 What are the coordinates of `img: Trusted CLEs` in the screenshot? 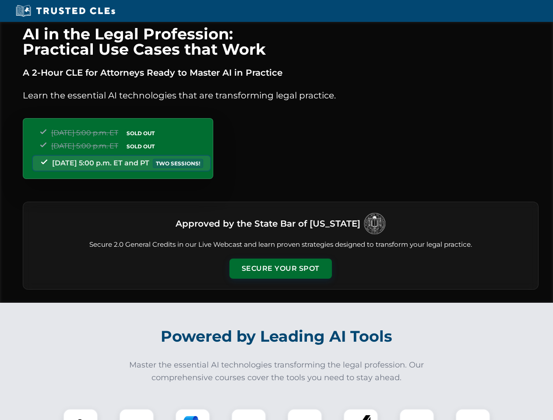 It's located at (65, 11).